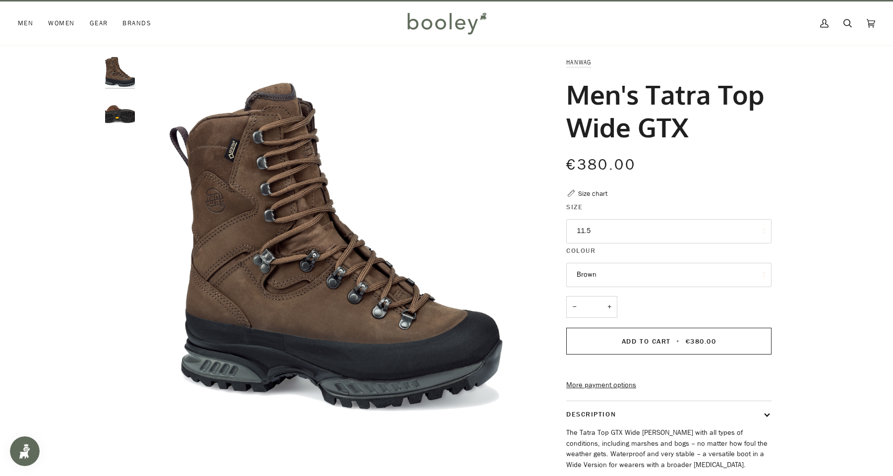  I want to click on a: Women, so click(61, 23).